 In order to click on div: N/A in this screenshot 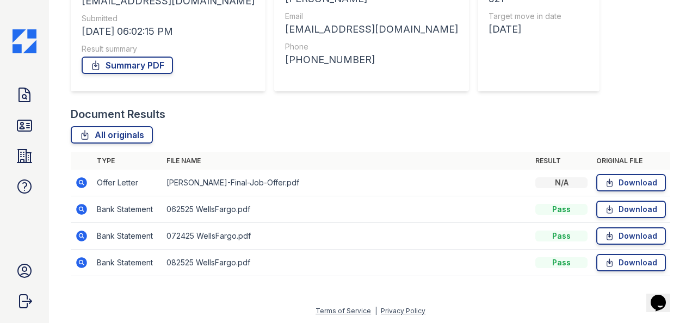, I will do `click(562, 183)`.